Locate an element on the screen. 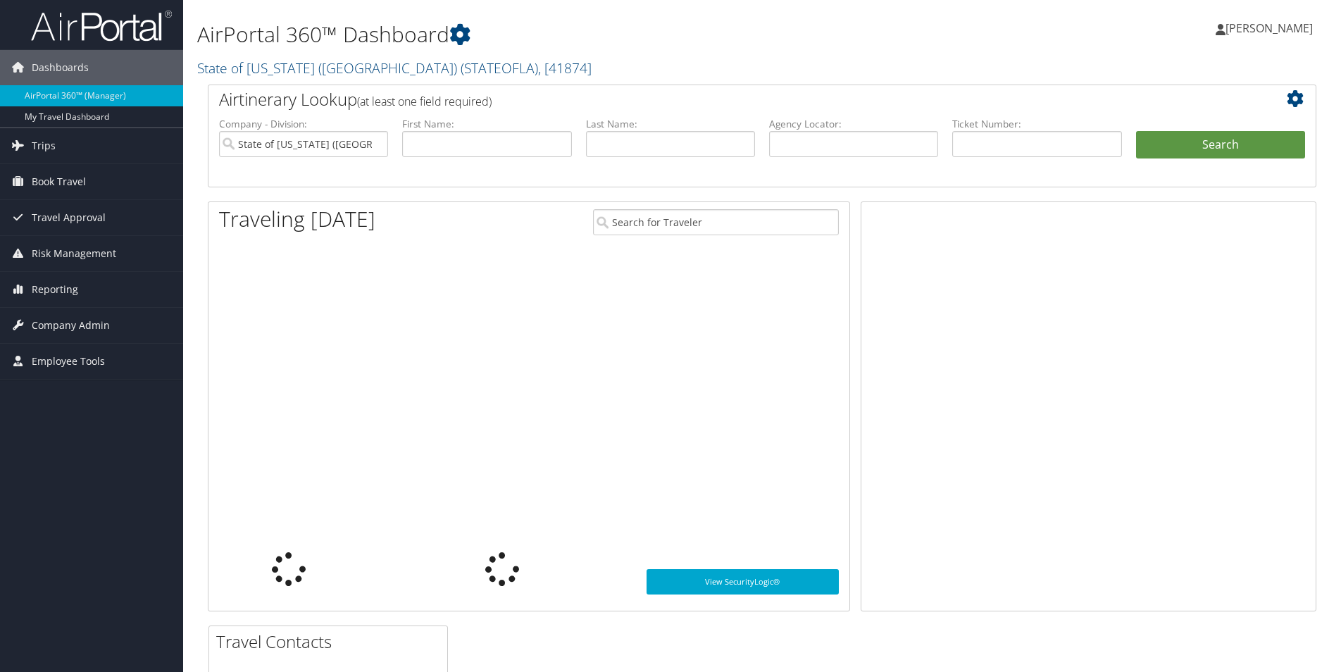 This screenshot has width=1341, height=672. label: Company - Division: is located at coordinates (304, 124).